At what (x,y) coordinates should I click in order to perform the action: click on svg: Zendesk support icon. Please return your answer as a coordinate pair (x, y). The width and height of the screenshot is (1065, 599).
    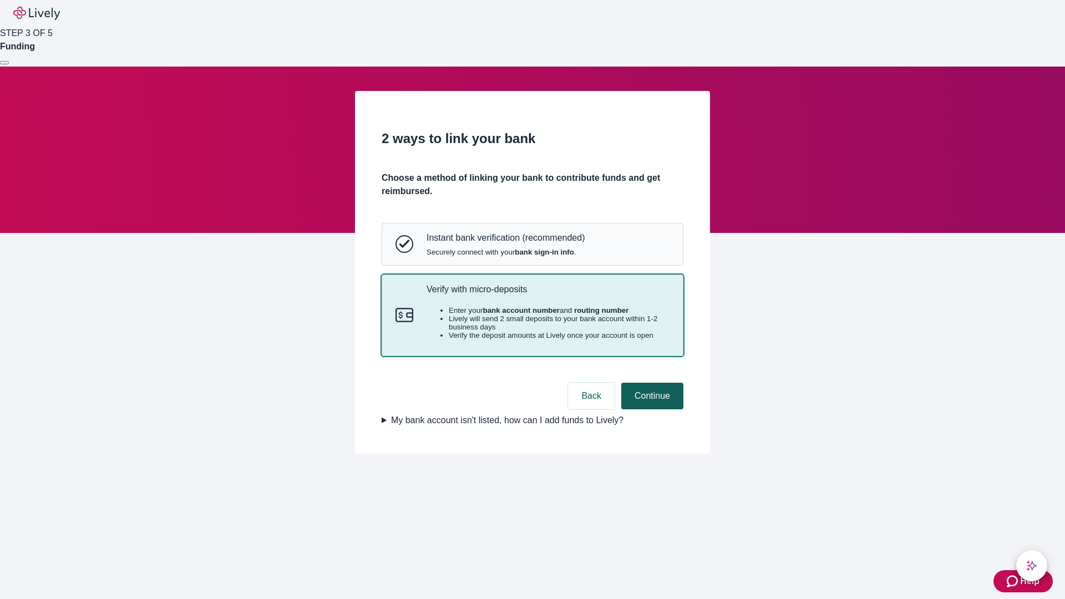
    Looking at the image, I should click on (1013, 581).